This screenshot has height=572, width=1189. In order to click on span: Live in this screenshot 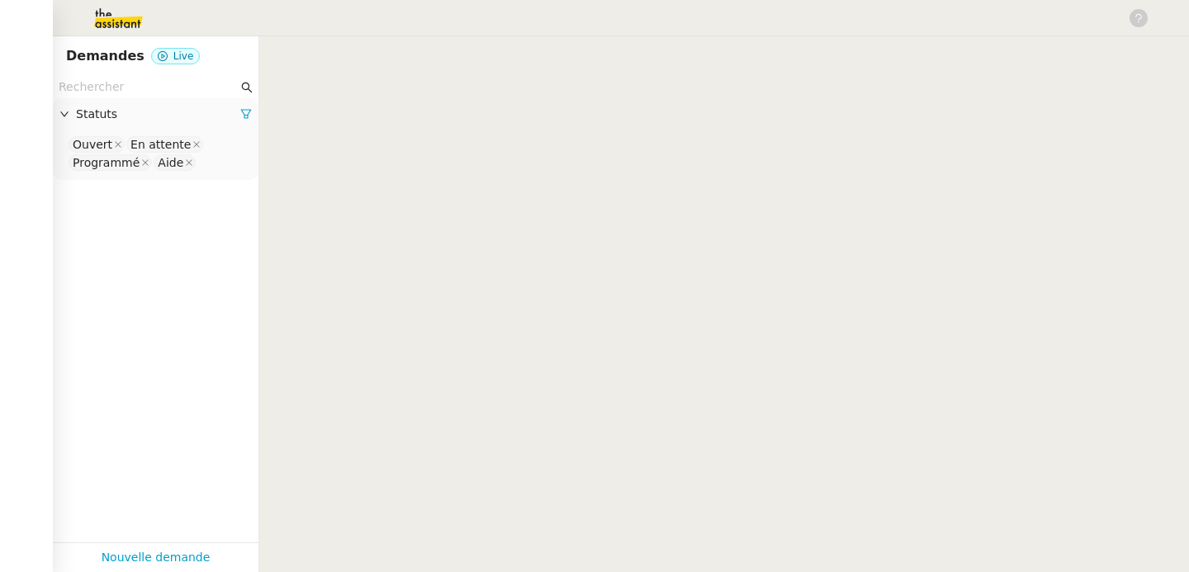, I will do `click(183, 56)`.